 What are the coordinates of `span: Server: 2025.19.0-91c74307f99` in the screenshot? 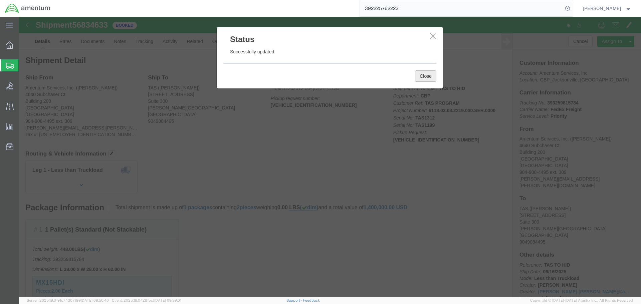 It's located at (68, 301).